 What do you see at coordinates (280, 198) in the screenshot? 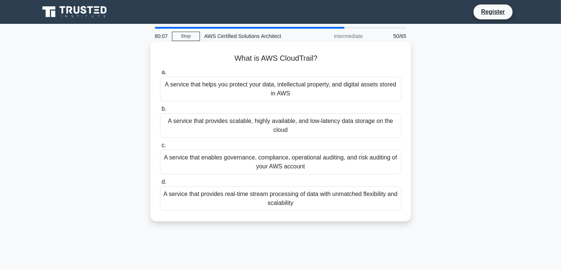
I see `div: A service that provides real-time stream processing of data with unmatched flexibility and scalab...` at bounding box center [280, 198].